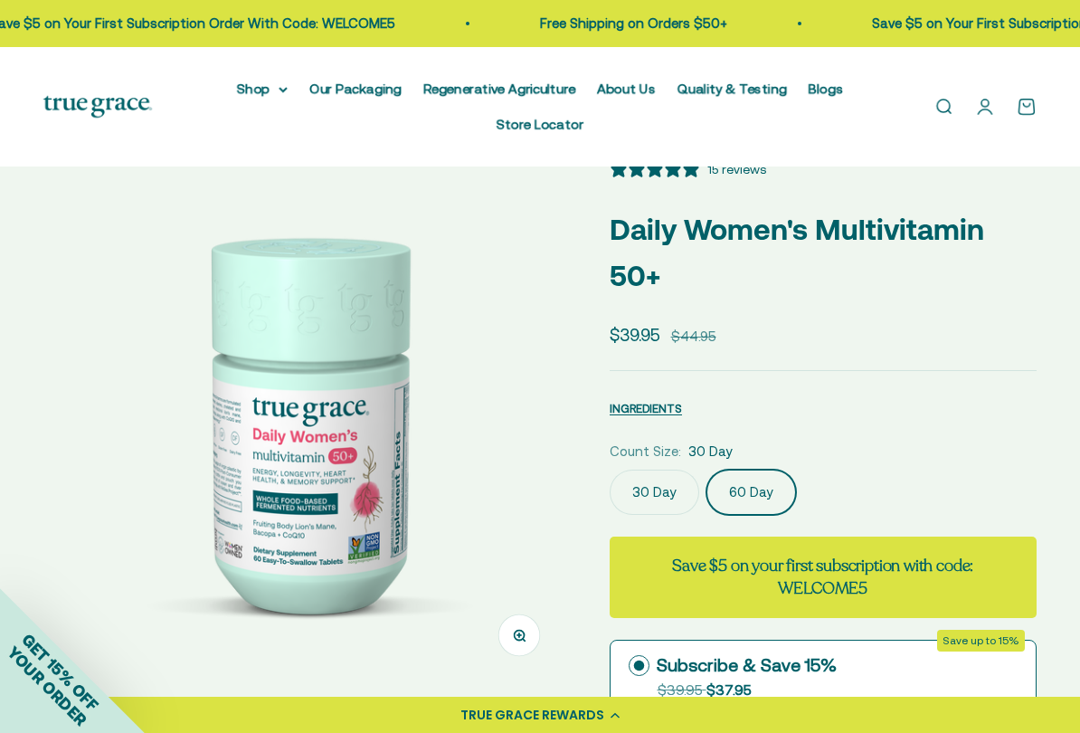 This screenshot has height=733, width=1080. Describe the element at coordinates (627, 23) in the screenshot. I see `a: Free Shipping on Orders $50+` at that location.